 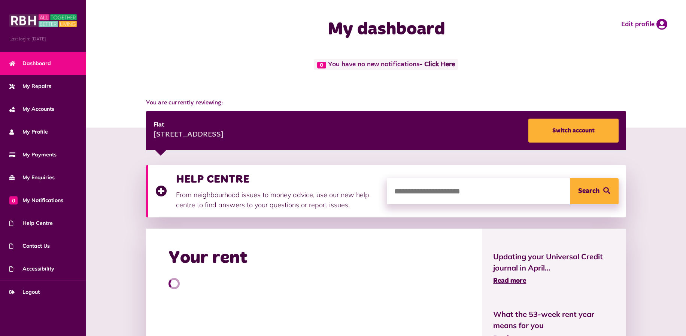 I want to click on span: Logout, so click(x=24, y=292).